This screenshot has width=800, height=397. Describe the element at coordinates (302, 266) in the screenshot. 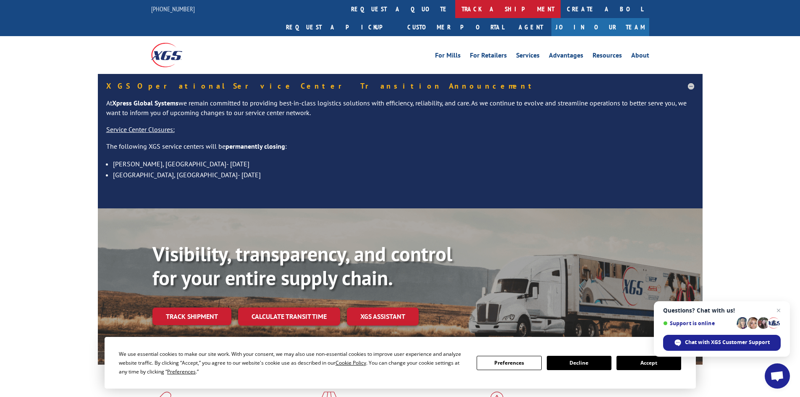

I see `b: Visibility, transparency, and control for your entire supply chain.` at that location.